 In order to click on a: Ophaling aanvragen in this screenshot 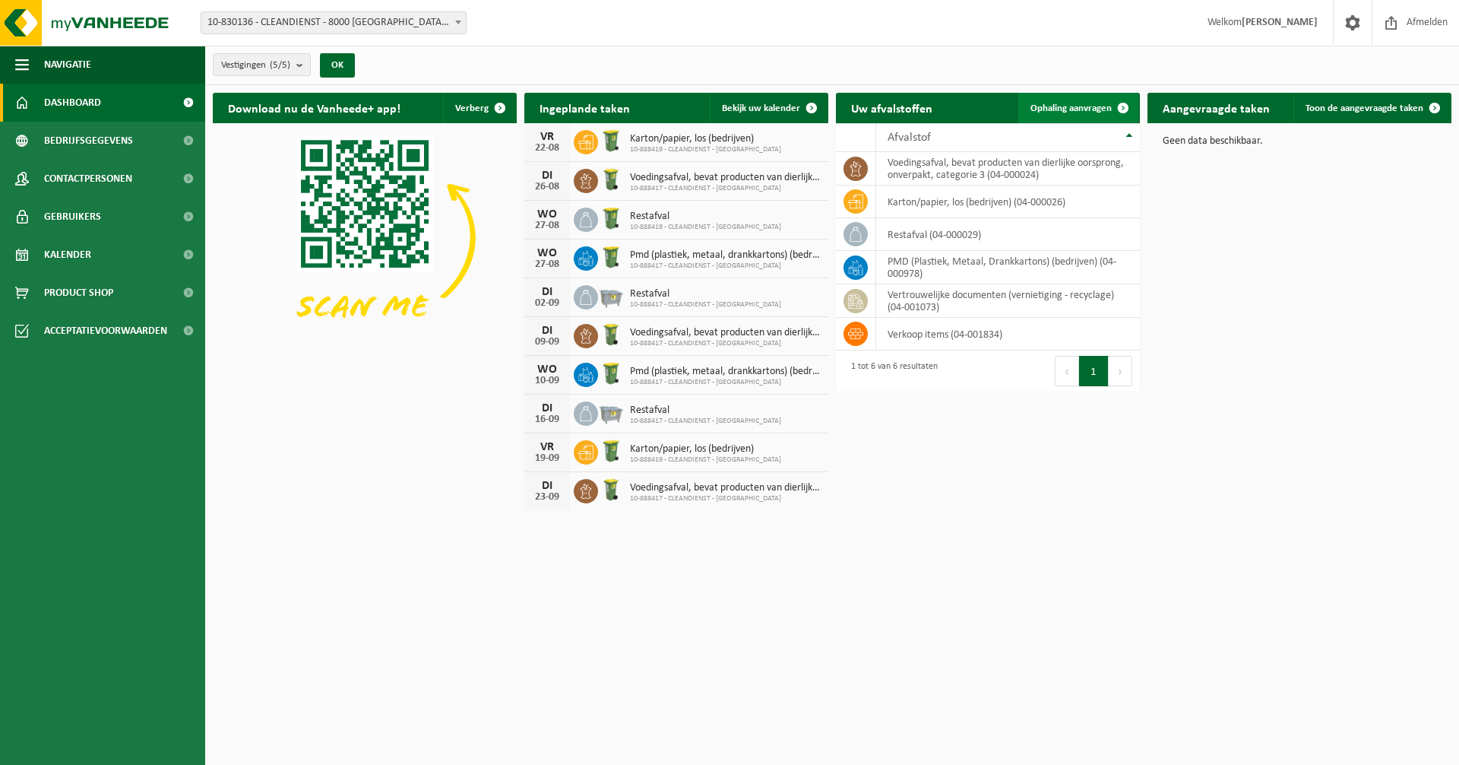, I will do `click(1079, 108)`.